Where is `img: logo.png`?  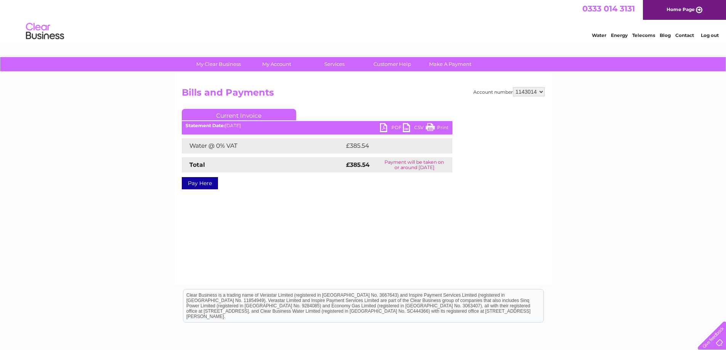 img: logo.png is located at coordinates (45, 31).